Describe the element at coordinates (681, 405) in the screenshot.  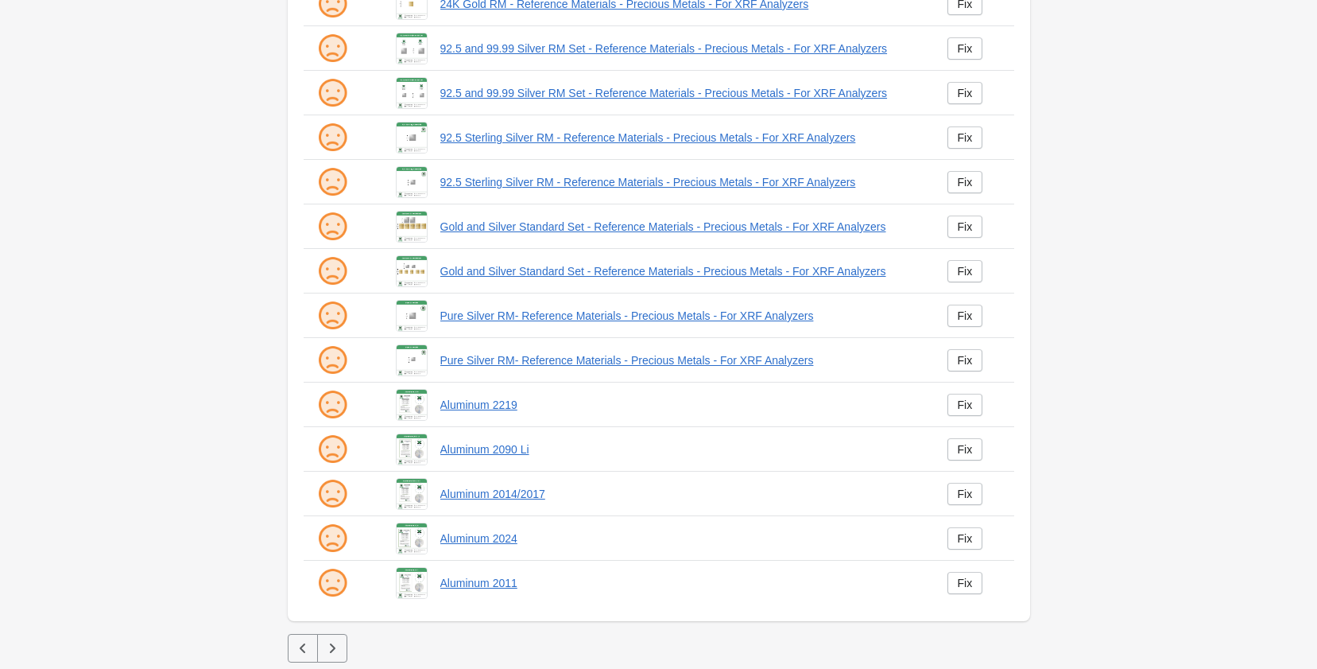
I see `a: Aluminum 2219` at that location.